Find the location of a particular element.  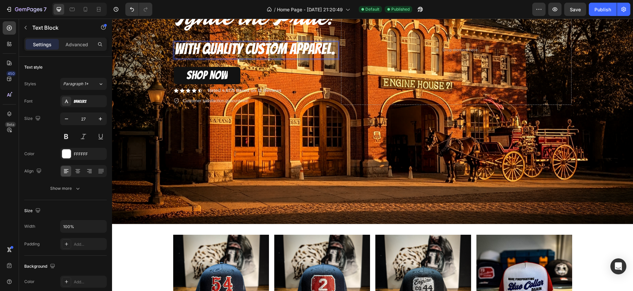

button: 7 is located at coordinates (26, 9).